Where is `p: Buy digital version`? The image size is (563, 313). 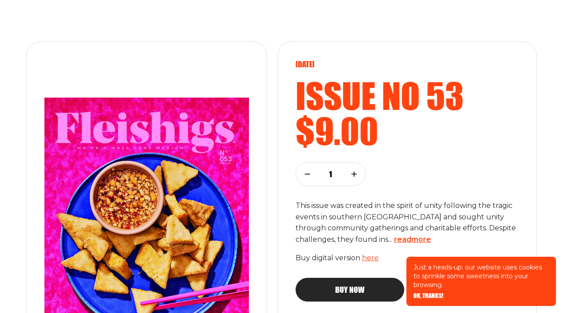 p: Buy digital version is located at coordinates (407, 258).